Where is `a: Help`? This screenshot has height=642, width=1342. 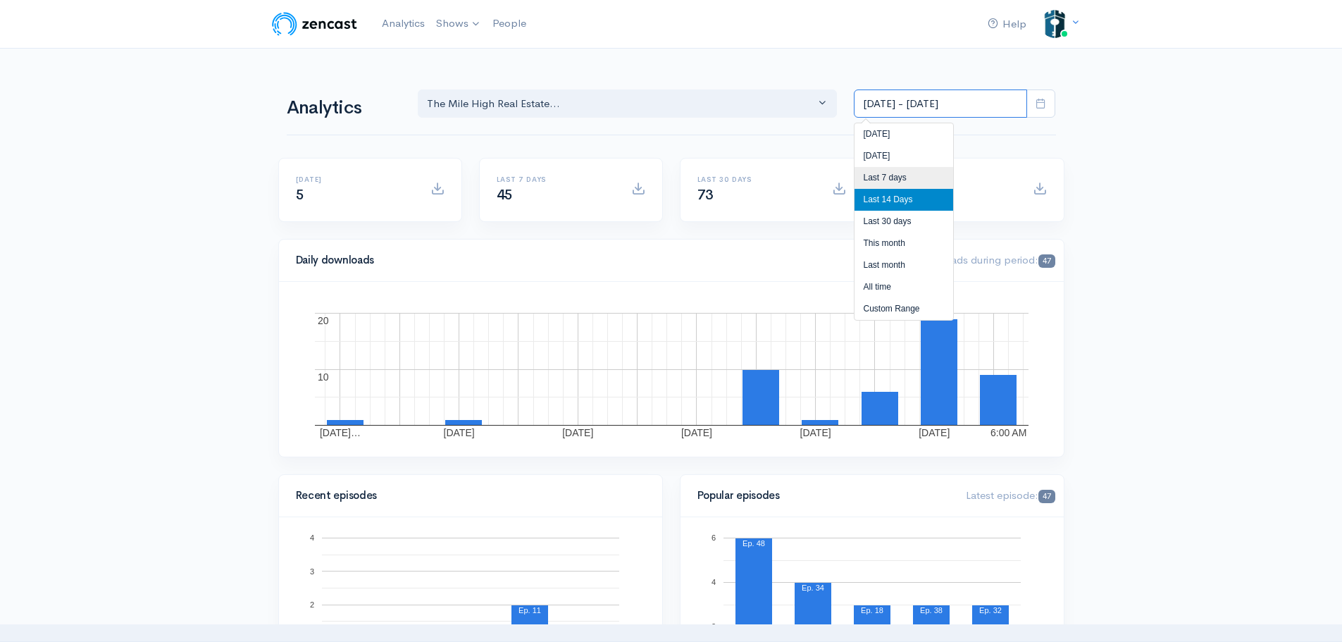
a: Help is located at coordinates (1007, 24).